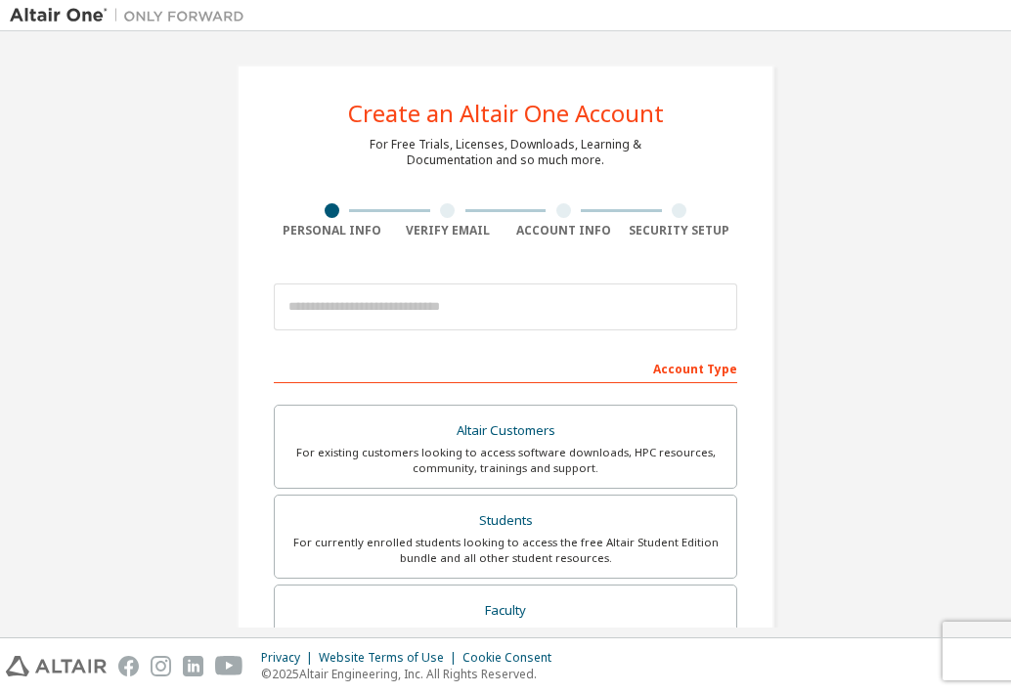 This screenshot has height=694, width=1011. I want to click on div: Privacy, so click(290, 658).